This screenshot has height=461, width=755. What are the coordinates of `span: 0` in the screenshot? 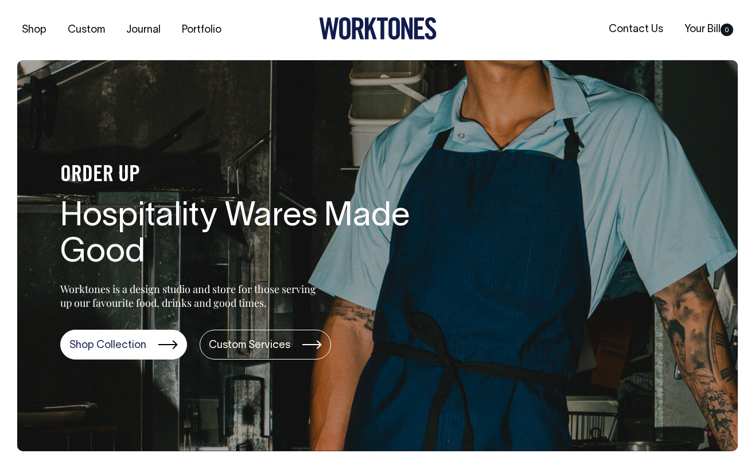 It's located at (727, 30).